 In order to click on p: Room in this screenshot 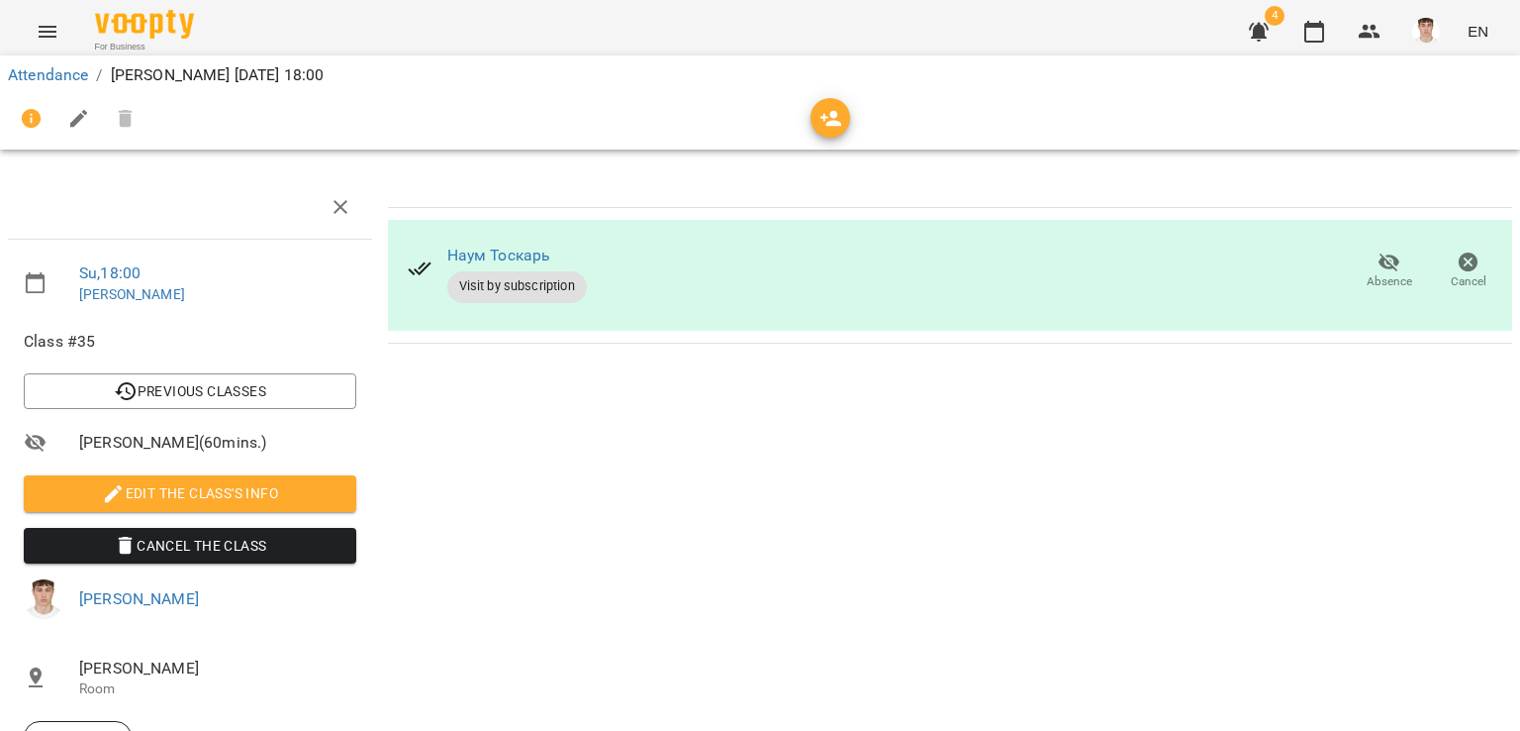, I will do `click(218, 689)`.